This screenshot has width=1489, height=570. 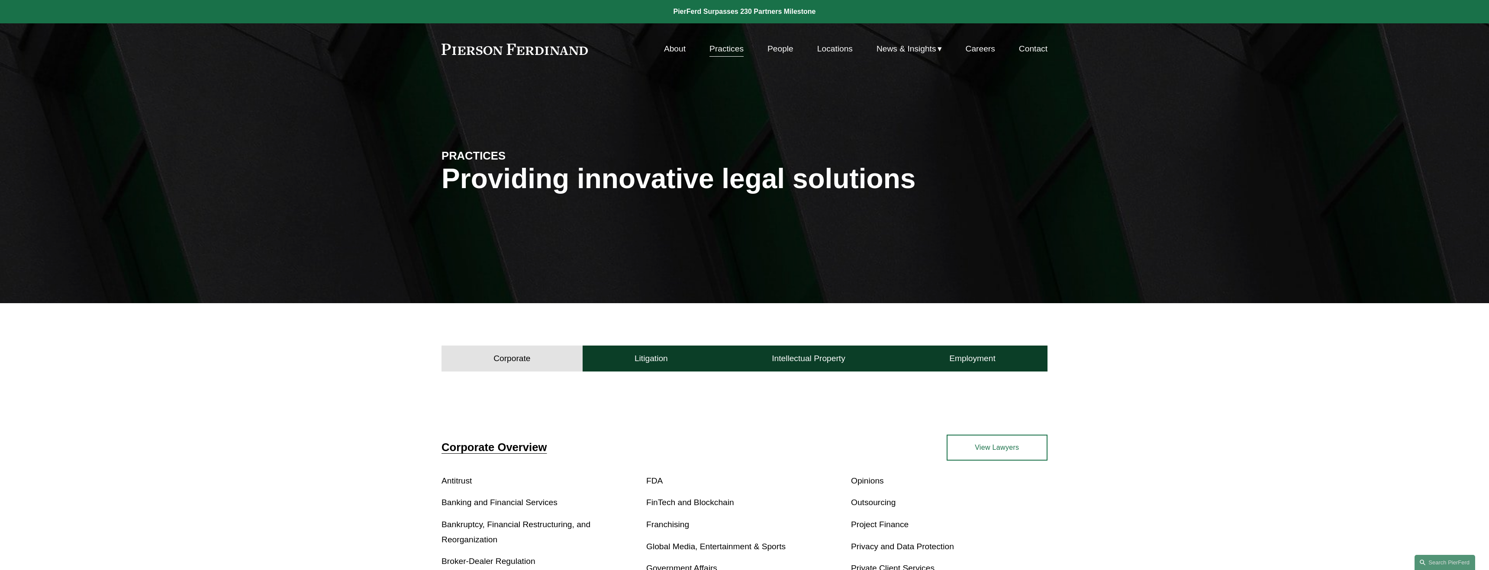 What do you see at coordinates (690, 502) in the screenshot?
I see `a: FinTech and Blockchain` at bounding box center [690, 502].